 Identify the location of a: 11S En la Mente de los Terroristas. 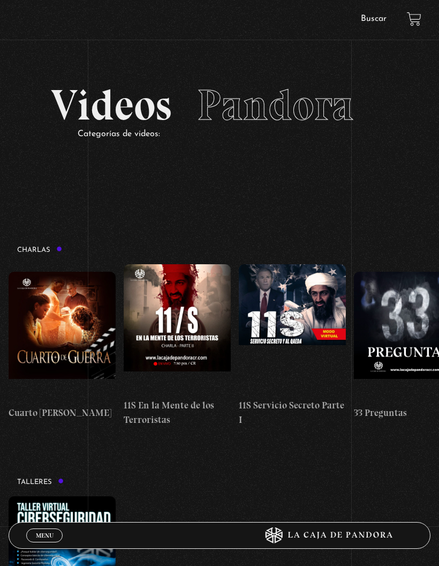
(177, 345).